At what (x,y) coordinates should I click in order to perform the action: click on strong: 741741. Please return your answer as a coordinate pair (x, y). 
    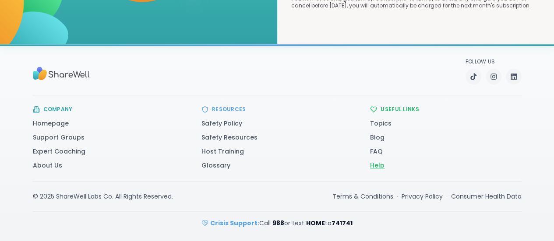
    Looking at the image, I should click on (342, 223).